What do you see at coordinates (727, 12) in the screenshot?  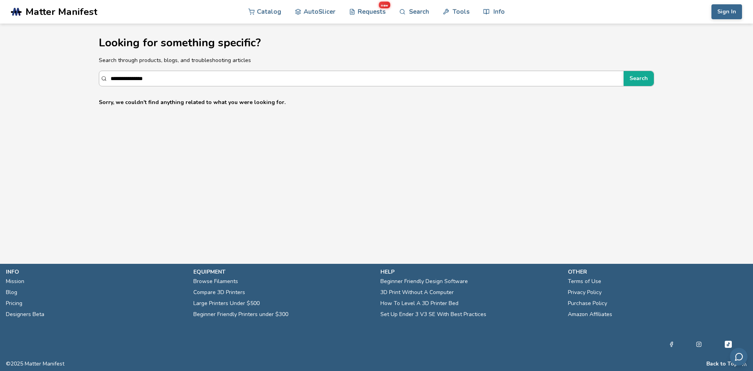 I see `button: Sign In` at bounding box center [727, 12].